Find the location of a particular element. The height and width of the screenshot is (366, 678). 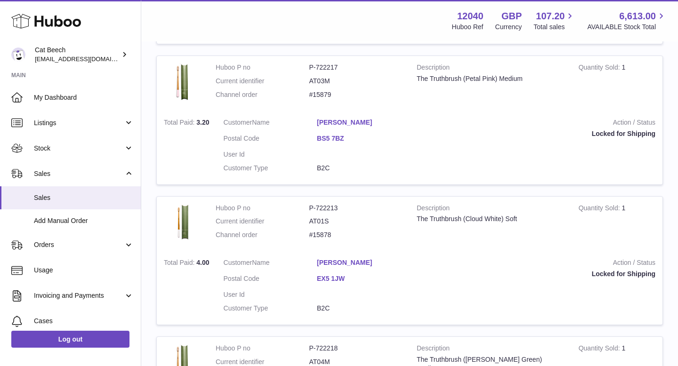

span: Invoicing and Payments is located at coordinates (79, 296).